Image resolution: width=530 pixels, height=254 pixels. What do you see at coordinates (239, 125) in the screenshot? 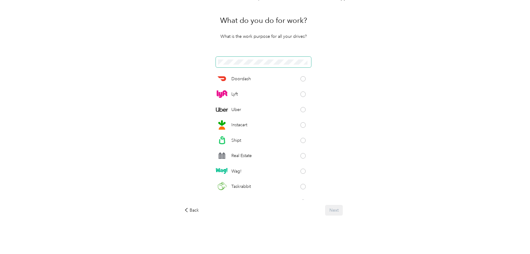
I see `p: Instacart` at bounding box center [239, 125].